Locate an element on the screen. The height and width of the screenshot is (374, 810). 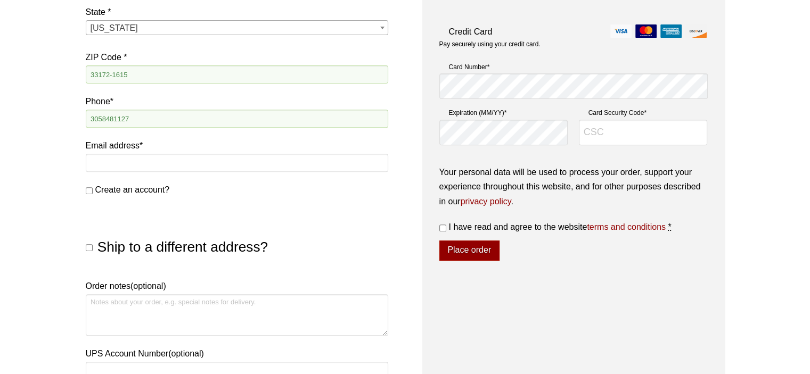
a: terms and conditions is located at coordinates (626, 227).